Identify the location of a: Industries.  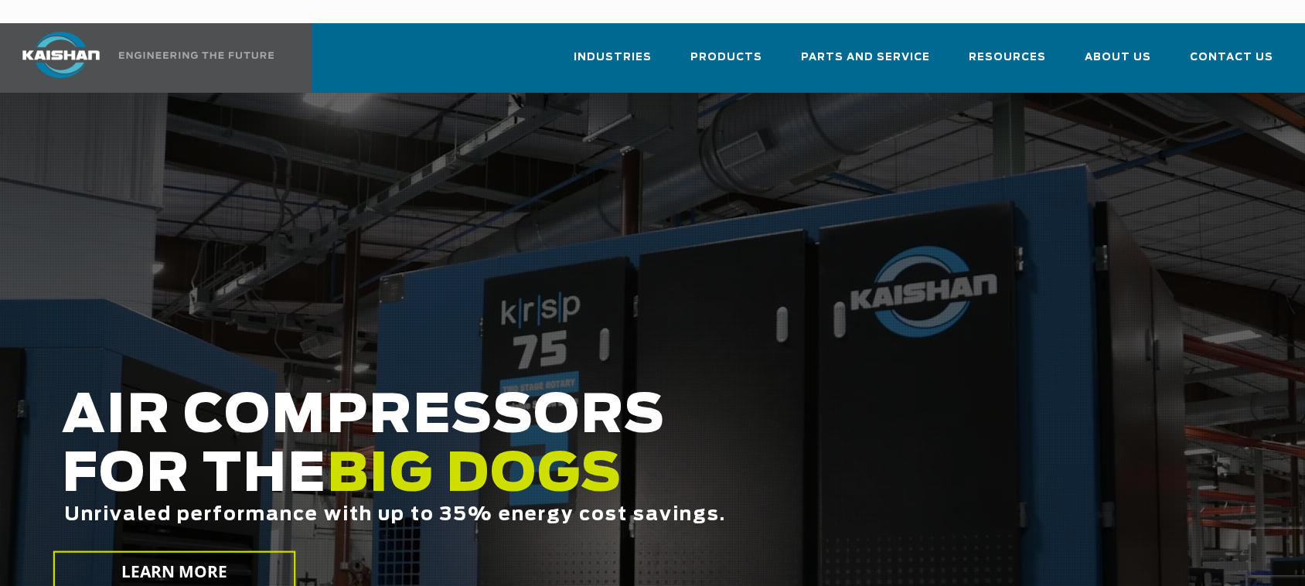
(612, 63).